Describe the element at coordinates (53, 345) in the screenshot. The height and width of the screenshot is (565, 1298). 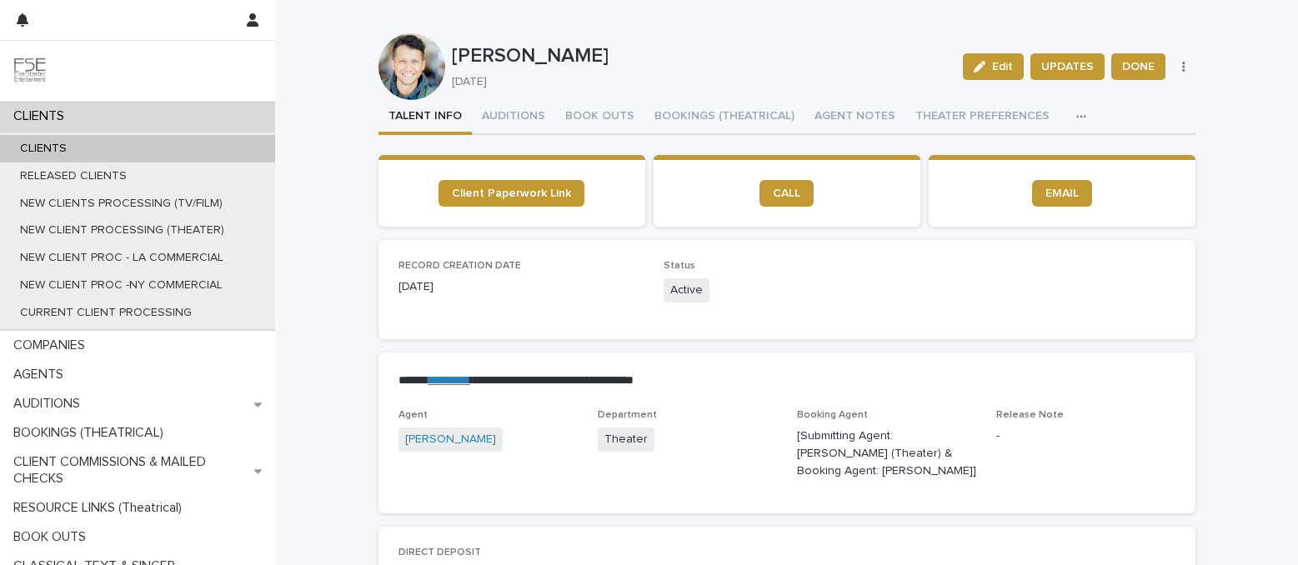
I see `p: COMPANIES` at that location.